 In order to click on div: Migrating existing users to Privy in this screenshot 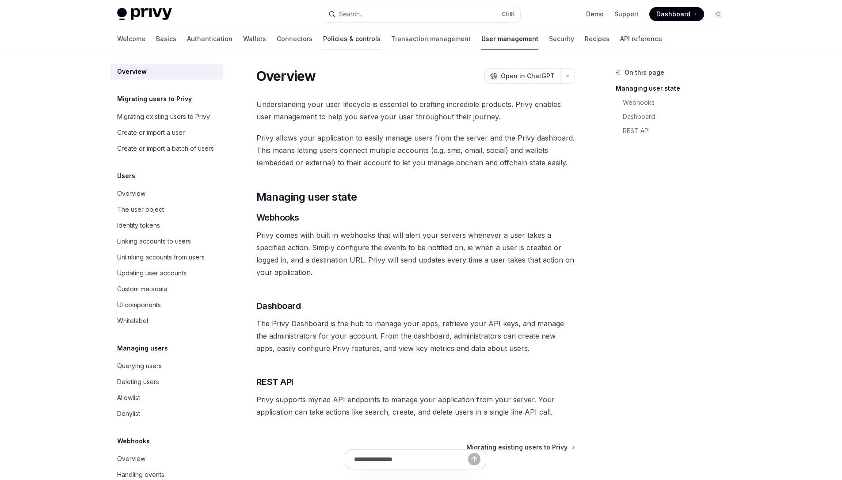, I will do `click(164, 117)`.